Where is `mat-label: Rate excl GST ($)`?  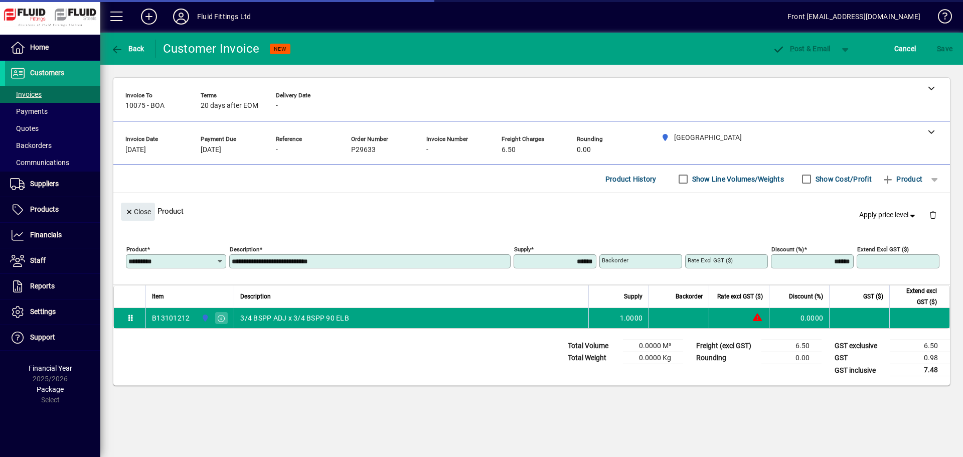
mat-label: Rate excl GST ($) is located at coordinates (710, 260).